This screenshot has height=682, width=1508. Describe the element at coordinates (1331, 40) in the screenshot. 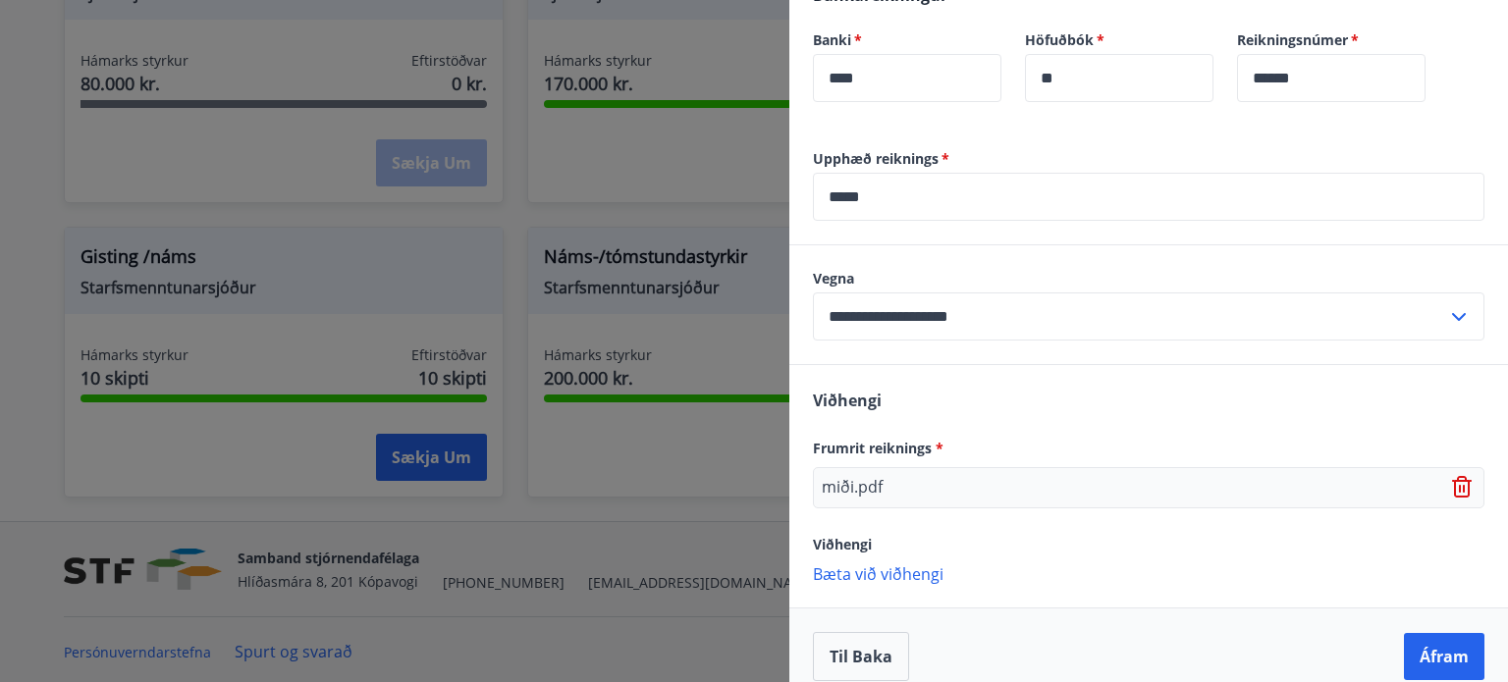

I see `label: Reikningsnúmer` at that location.